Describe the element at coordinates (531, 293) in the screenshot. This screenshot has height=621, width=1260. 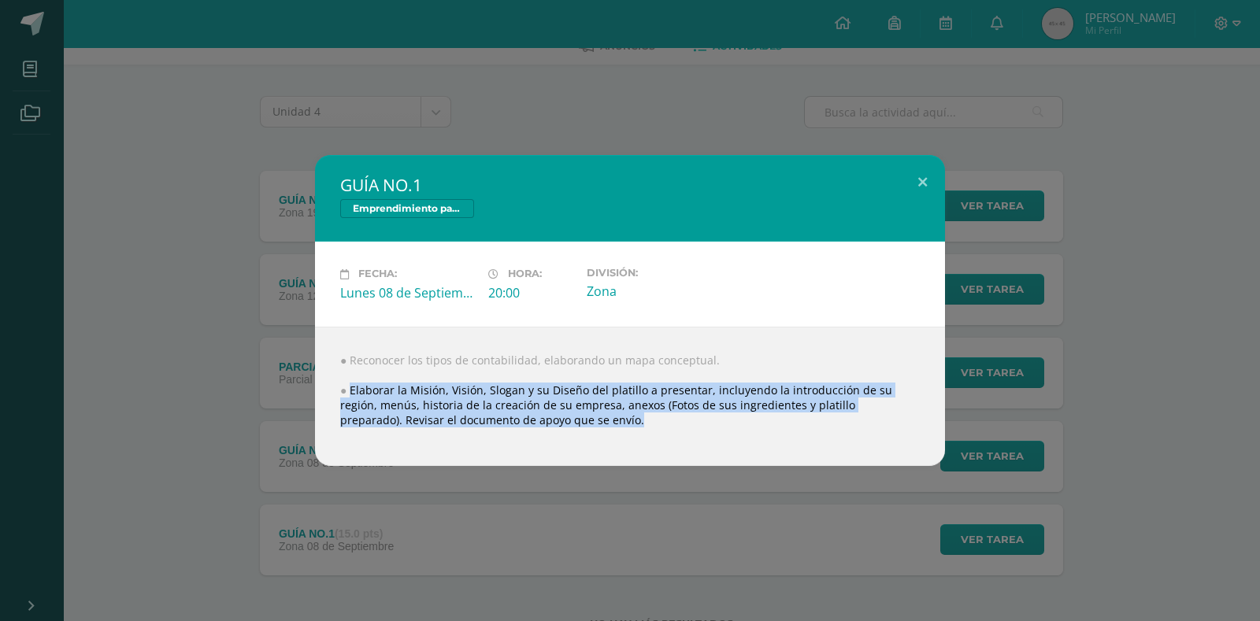
I see `div: 20:00` at that location.